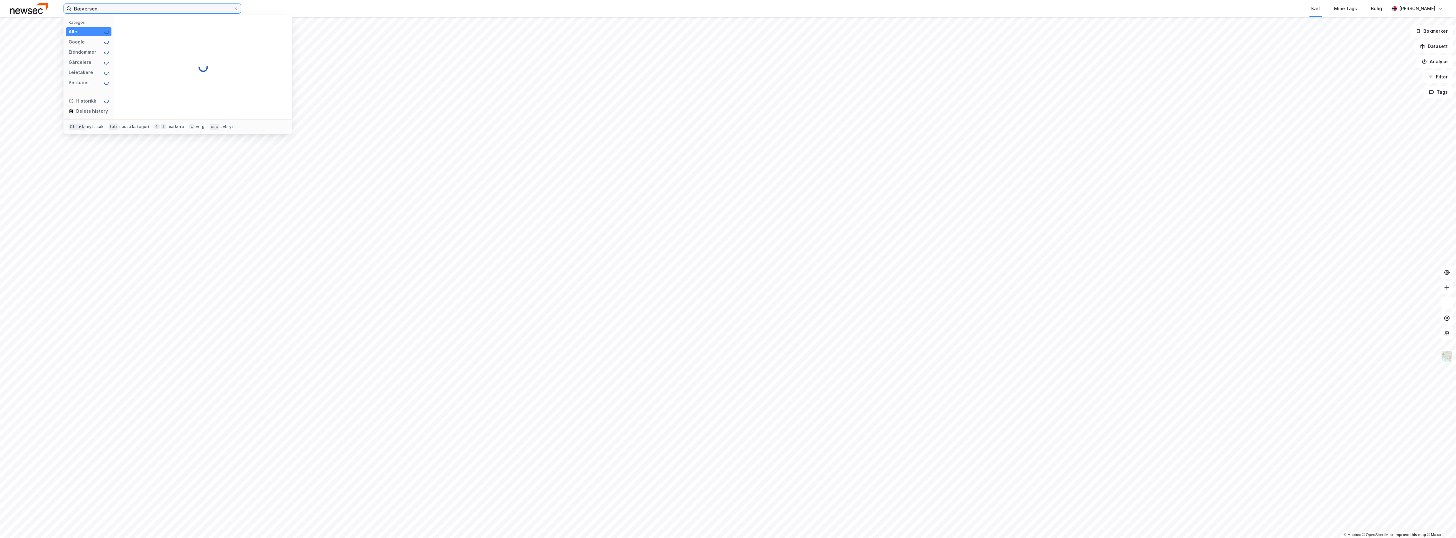  Describe the element at coordinates (79, 83) in the screenshot. I see `div: Personer` at that location.